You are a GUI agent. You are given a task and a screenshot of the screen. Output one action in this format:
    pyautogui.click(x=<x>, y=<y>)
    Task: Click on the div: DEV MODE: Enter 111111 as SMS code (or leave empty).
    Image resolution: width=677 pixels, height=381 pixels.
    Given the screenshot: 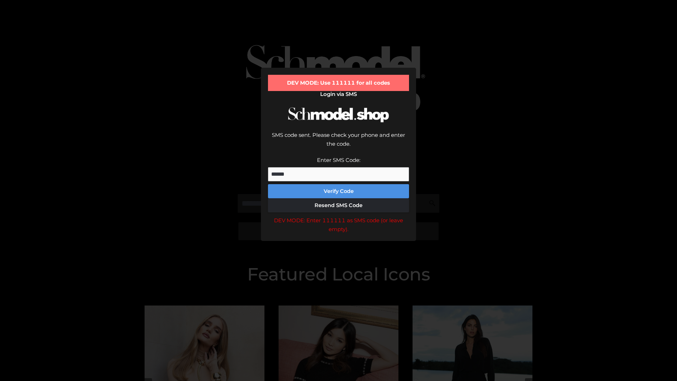 What is the action you would take?
    pyautogui.click(x=338, y=224)
    